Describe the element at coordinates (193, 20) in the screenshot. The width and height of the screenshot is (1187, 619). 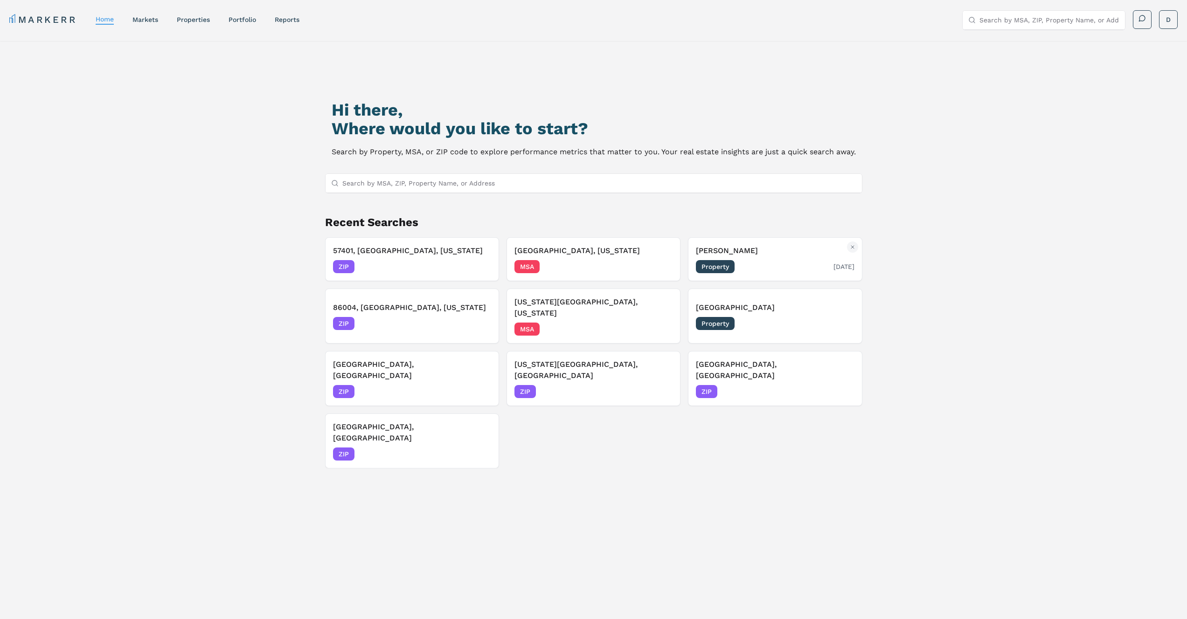
I see `a: properties` at that location.